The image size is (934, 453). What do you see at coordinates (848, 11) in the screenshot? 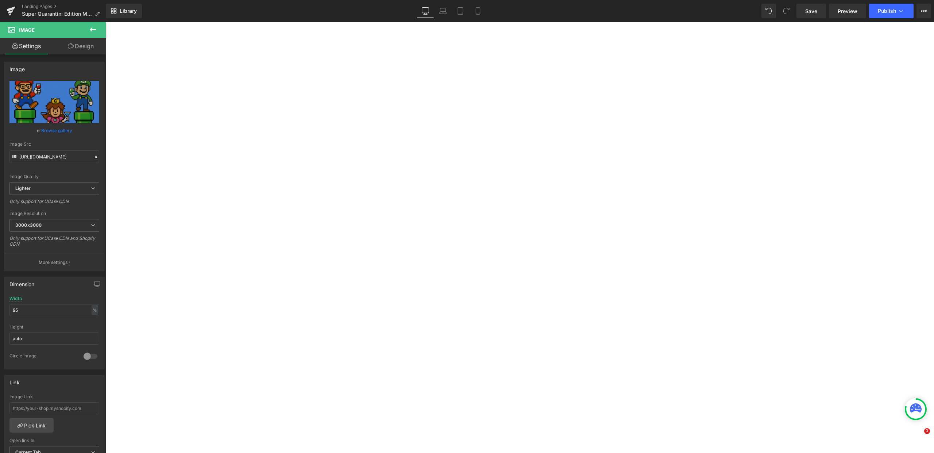
I see `a: Preview` at bounding box center [848, 11].